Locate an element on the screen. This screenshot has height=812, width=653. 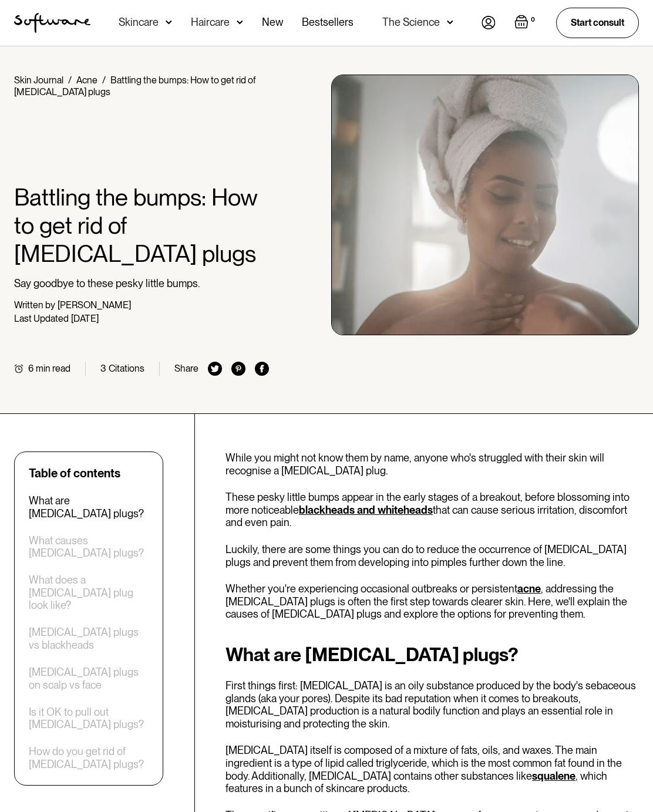
img: Software Logo is located at coordinates (52, 23).